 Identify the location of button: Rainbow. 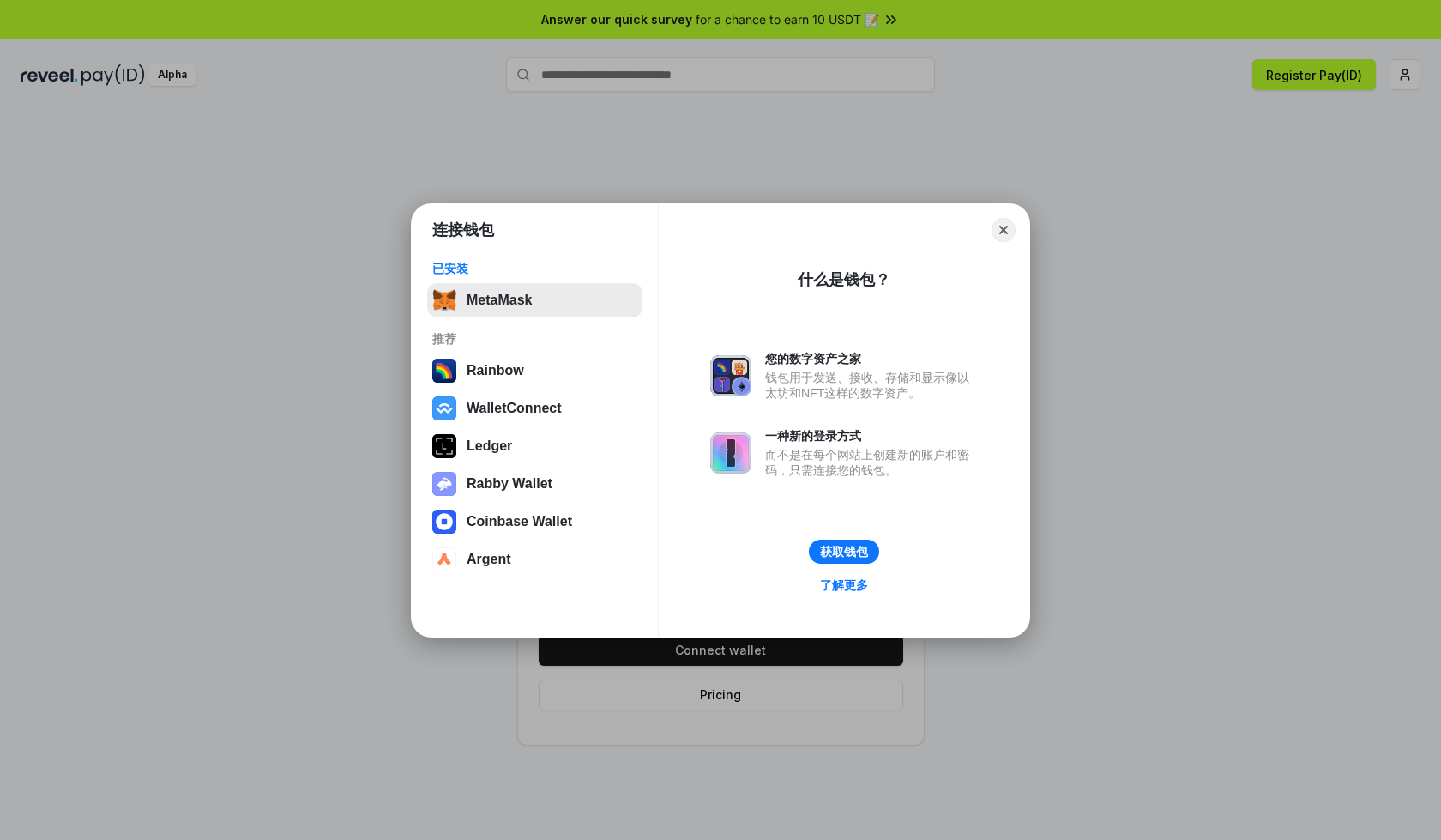
(535, 371).